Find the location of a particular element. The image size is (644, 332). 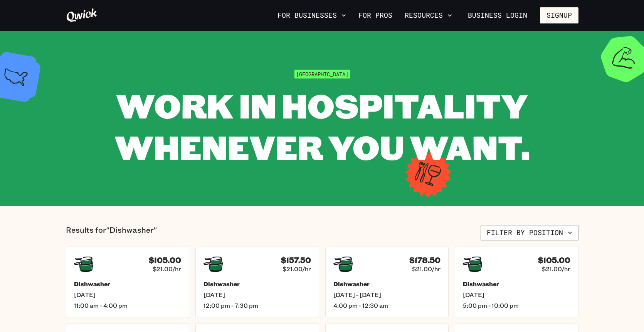

span: 5:00 pm - 10:00 pm is located at coordinates (516, 306).